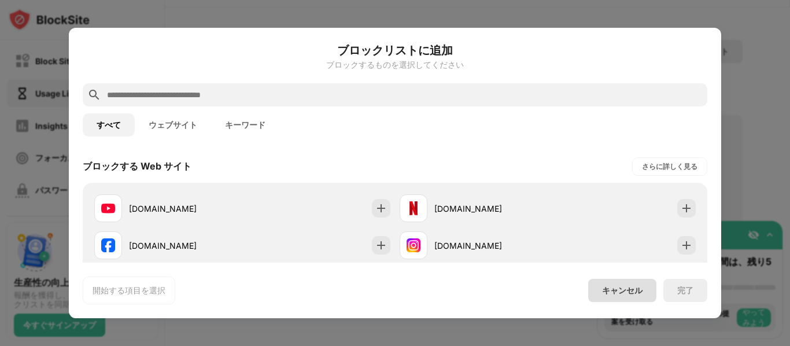  Describe the element at coordinates (173, 125) in the screenshot. I see `button: ウェブサイト` at that location.